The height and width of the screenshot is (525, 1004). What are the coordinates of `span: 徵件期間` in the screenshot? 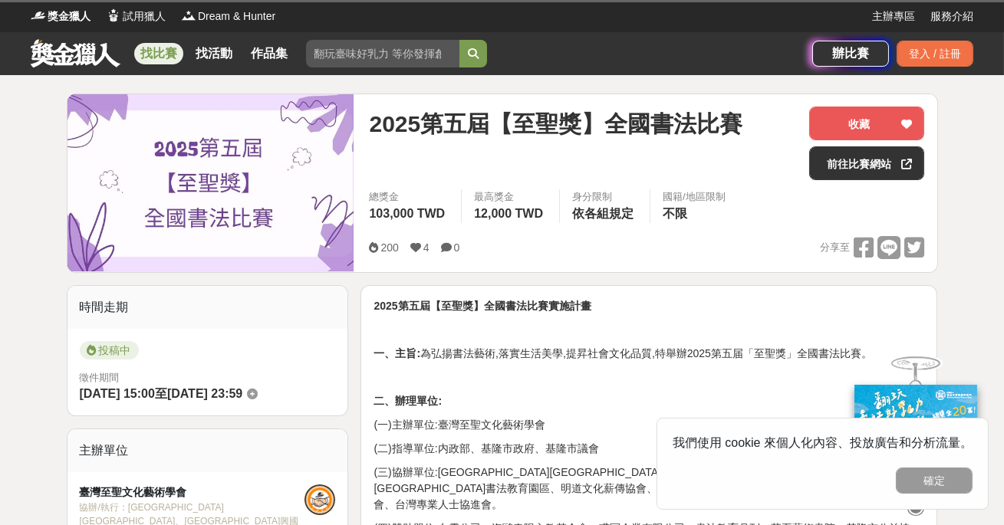 It's located at (100, 377).